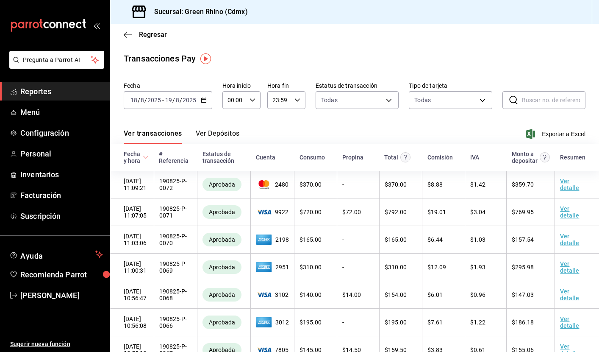 The height and width of the screenshot is (352, 599). What do you see at coordinates (405, 157) in the screenshot?
I see `svg: Este monto equivale al total pagado por el comensal antes de aplicar Comisión e IVA.` at bounding box center [405, 157].